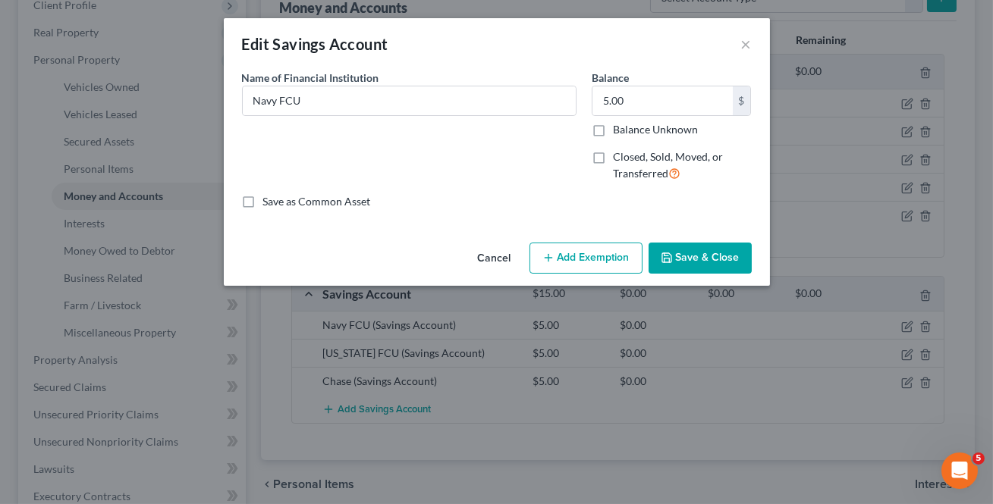 The image size is (993, 504). I want to click on span: 5, so click(978, 459).